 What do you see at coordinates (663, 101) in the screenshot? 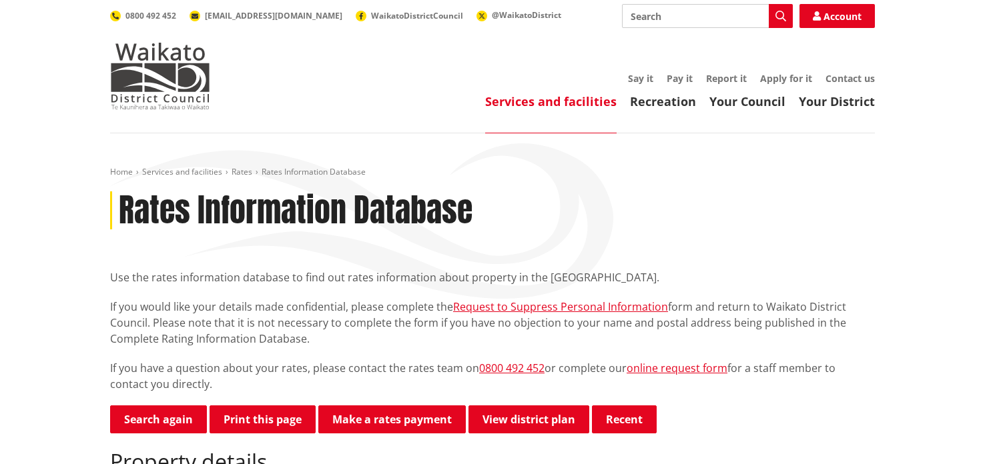
I see `a: Recreation` at bounding box center [663, 101].